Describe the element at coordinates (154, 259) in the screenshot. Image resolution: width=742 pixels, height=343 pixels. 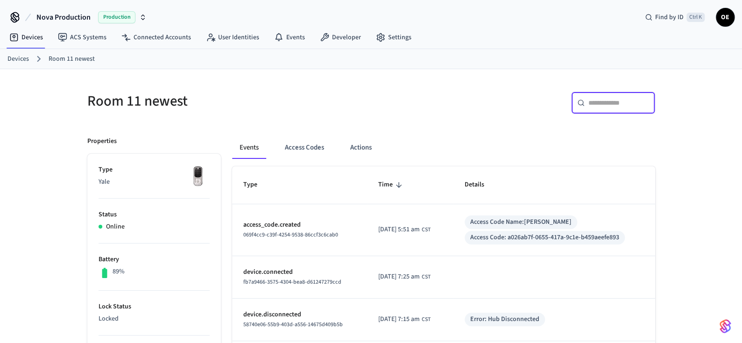
I see `p: Battery` at that location.